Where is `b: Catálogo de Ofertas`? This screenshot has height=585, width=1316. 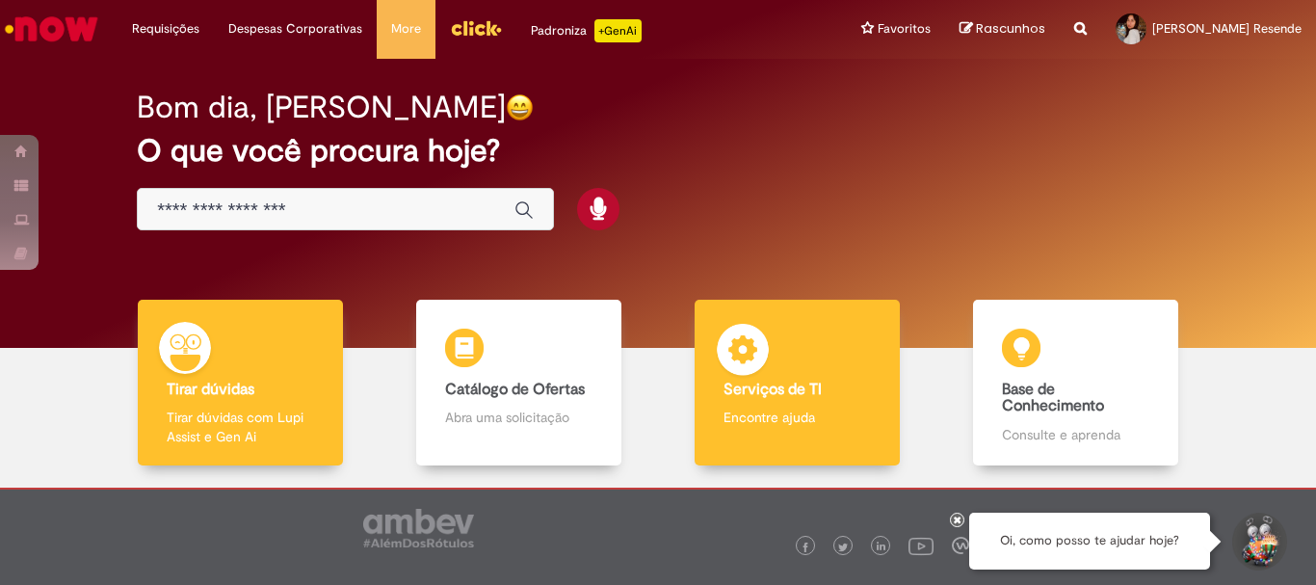
b: Catálogo de Ofertas is located at coordinates (515, 389).